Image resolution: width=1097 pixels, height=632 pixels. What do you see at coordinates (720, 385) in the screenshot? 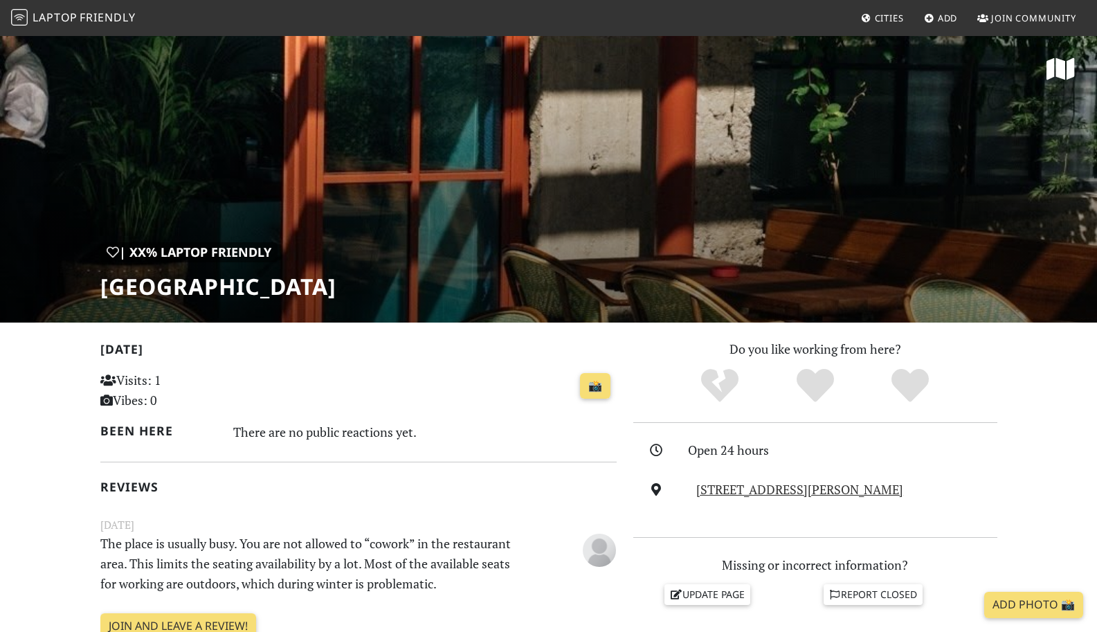
I see `div: No` at bounding box center [720, 385].